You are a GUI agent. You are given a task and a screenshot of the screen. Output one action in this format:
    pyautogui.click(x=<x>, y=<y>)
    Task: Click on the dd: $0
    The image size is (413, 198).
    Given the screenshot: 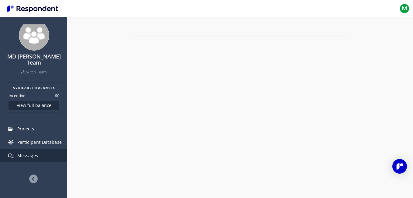 What is the action you would take?
    pyautogui.click(x=57, y=96)
    